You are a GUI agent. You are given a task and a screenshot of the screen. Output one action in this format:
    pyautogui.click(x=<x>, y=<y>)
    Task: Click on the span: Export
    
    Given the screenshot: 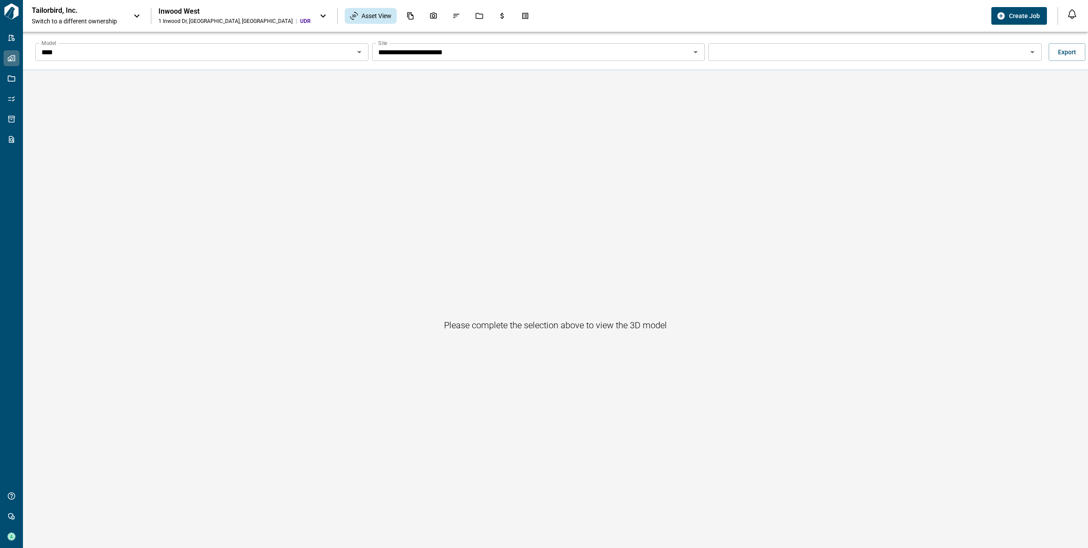 What is the action you would take?
    pyautogui.click(x=1067, y=52)
    